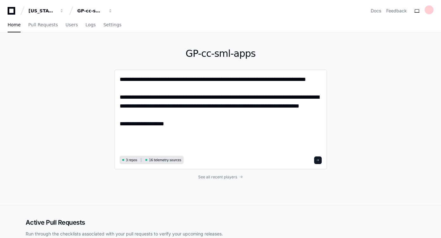 The image size is (441, 238). I want to click on a: Pull Requests, so click(43, 25).